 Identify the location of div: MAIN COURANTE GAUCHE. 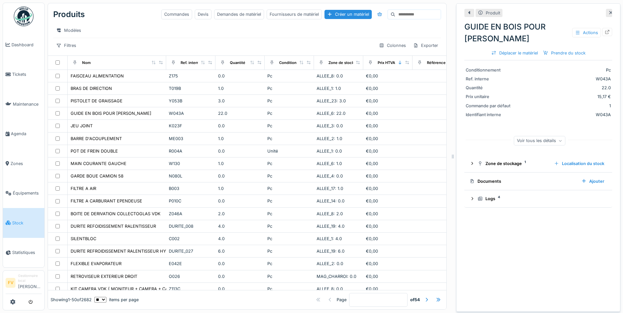
(98, 163).